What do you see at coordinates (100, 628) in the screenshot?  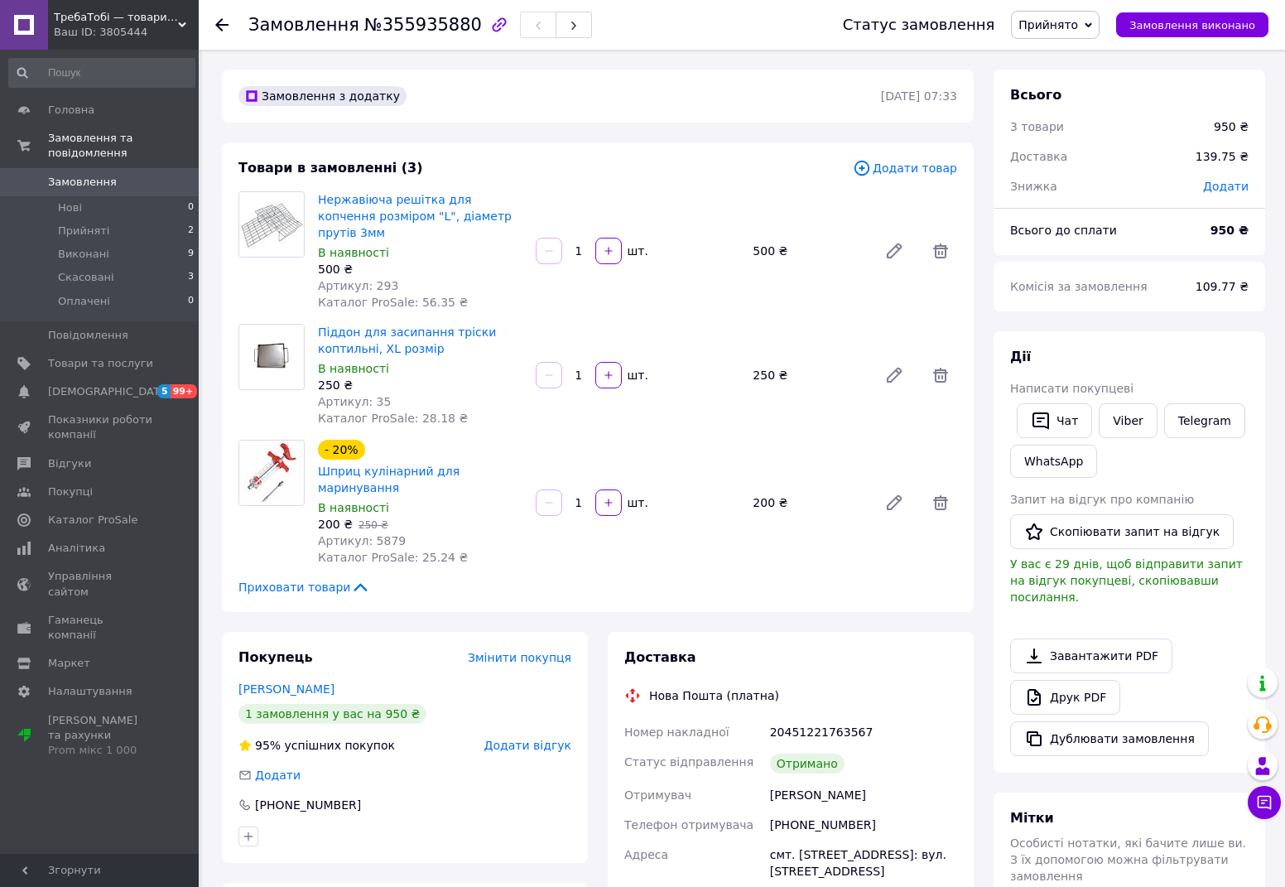 I see `span: Гаманець компанії` at bounding box center [100, 628].